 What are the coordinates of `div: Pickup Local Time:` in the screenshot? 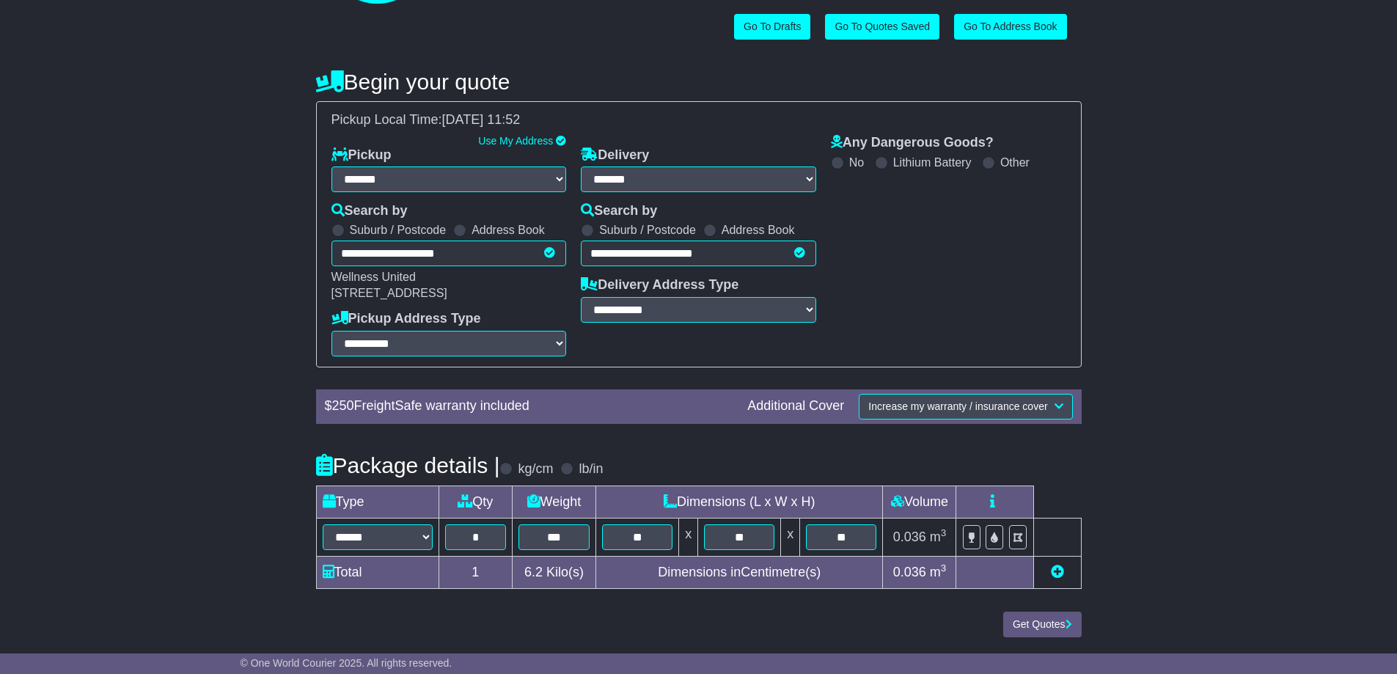 It's located at (699, 120).